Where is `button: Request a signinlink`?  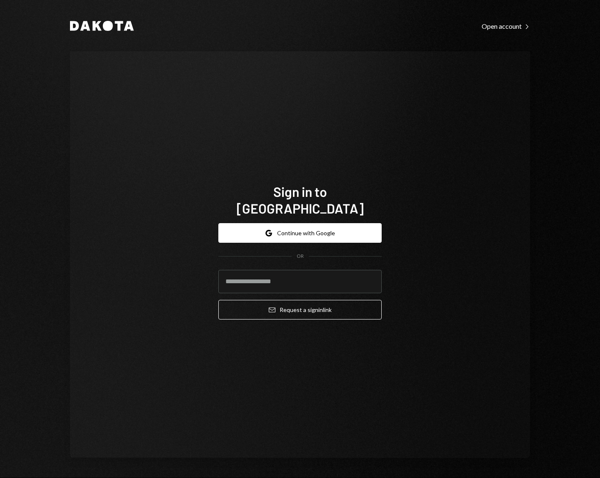
button: Request a signinlink is located at coordinates (300, 309).